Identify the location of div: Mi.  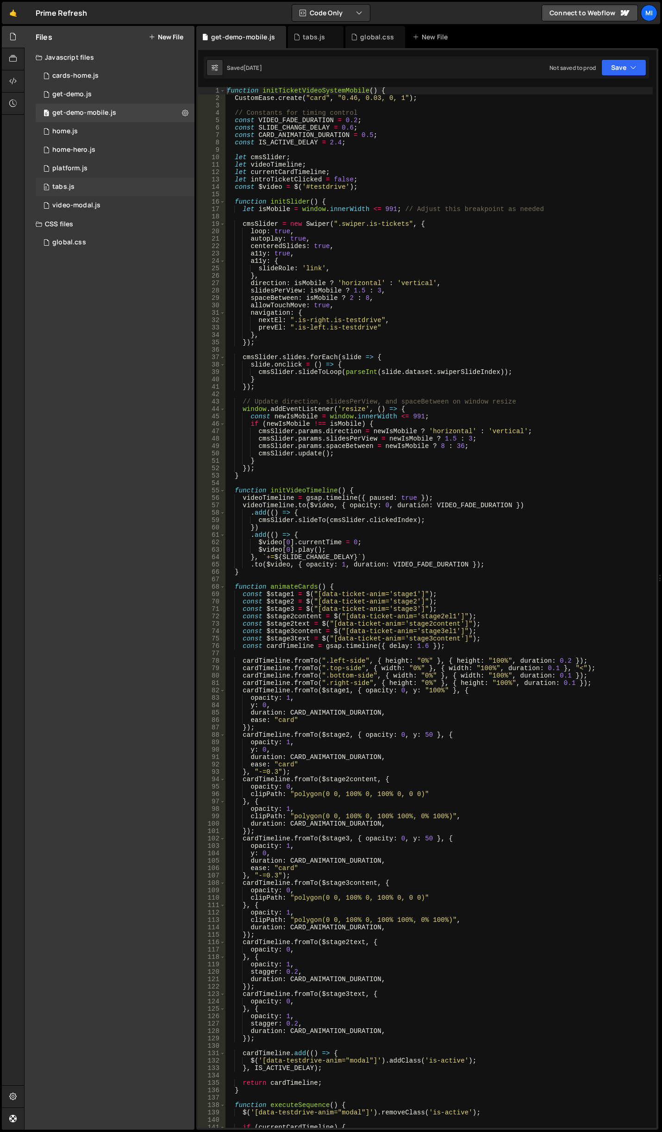
(649, 13).